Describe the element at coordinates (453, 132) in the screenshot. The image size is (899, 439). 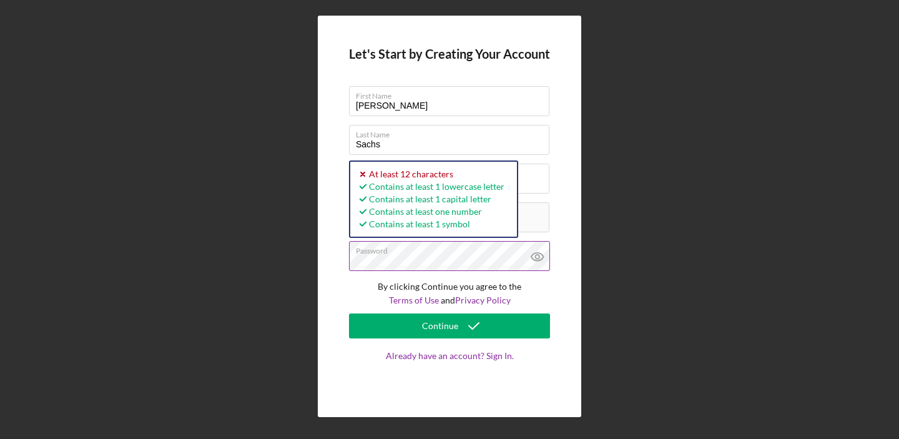
I see `label: Last Name` at that location.